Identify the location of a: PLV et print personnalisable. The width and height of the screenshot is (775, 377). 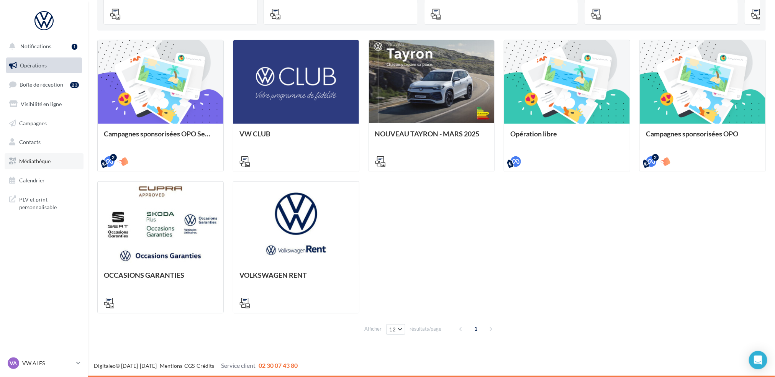
(44, 202).